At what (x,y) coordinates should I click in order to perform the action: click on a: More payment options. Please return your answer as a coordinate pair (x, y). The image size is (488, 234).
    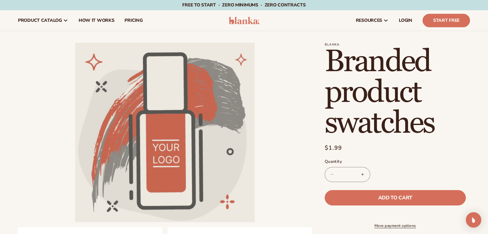
    Looking at the image, I should click on (395, 226).